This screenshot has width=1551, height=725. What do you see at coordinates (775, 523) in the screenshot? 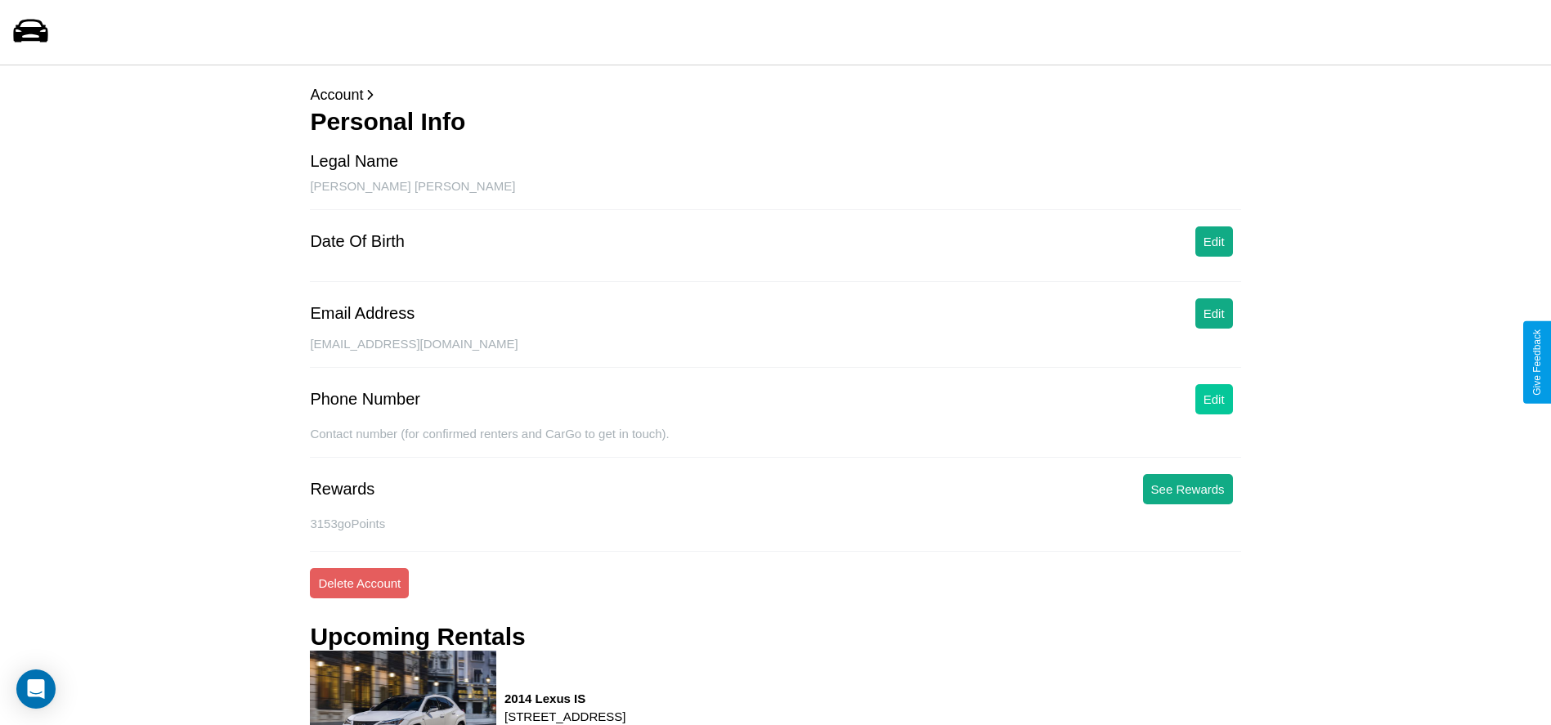
I see `p: 3153 goPoints` at bounding box center [775, 523].